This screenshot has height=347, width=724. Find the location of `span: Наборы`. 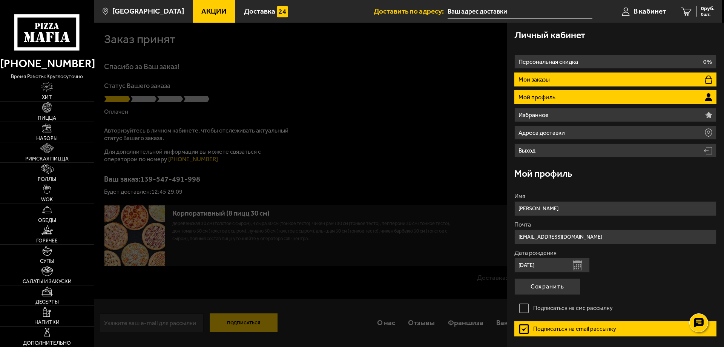

span: Наборы is located at coordinates (47, 138).